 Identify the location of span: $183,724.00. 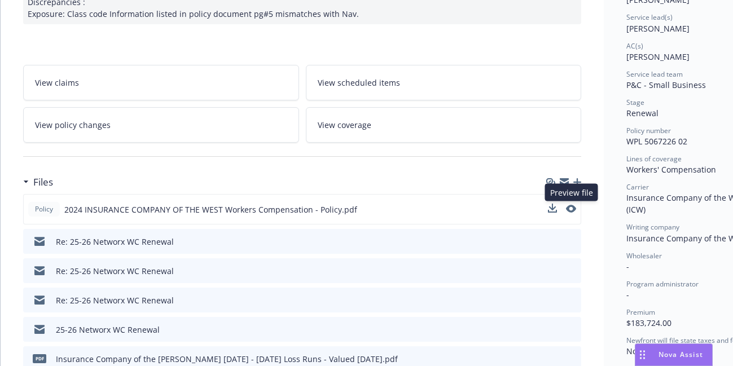
(649, 323).